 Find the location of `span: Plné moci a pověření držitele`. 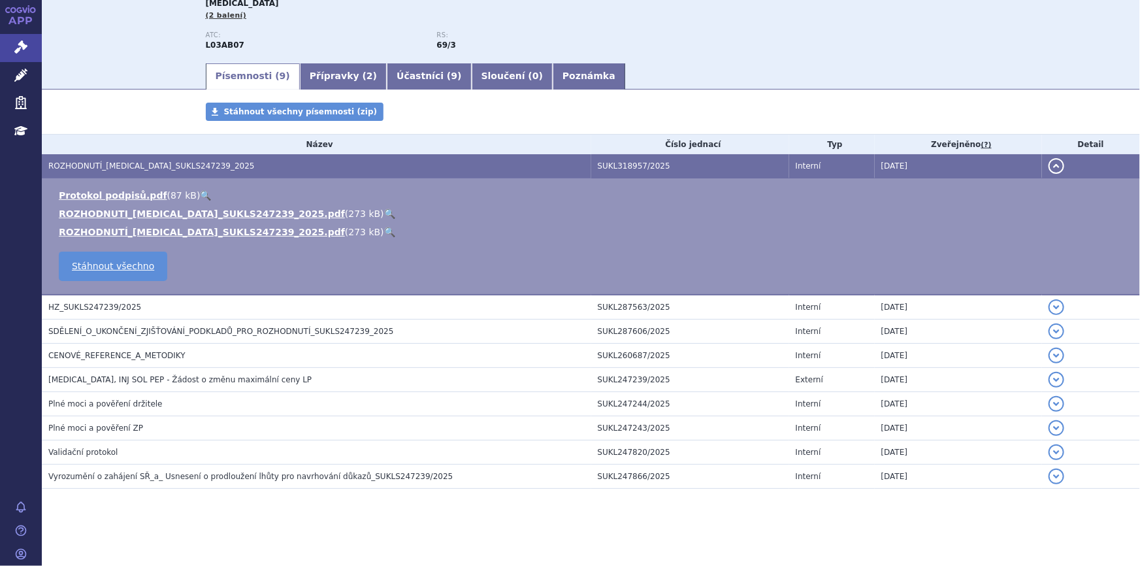

span: Plné moci a pověření držitele is located at coordinates (105, 404).